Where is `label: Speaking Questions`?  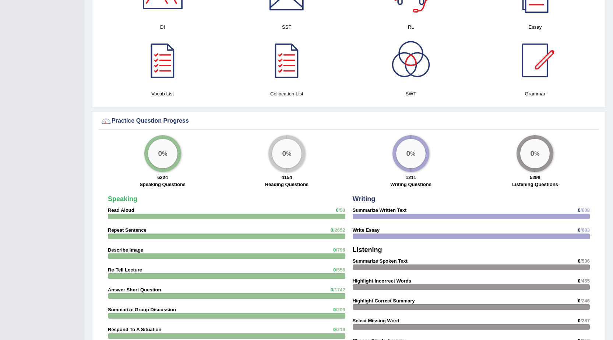 label: Speaking Questions is located at coordinates (162, 184).